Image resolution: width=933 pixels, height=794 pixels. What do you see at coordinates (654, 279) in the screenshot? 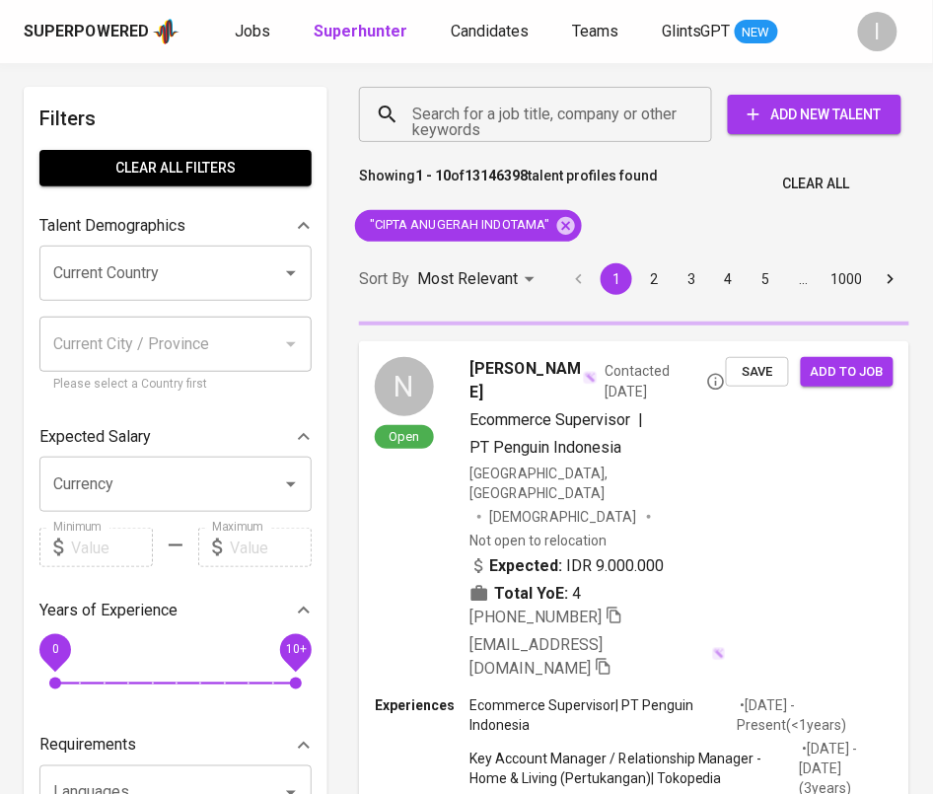
I see `button: Go to page 2` at bounding box center [654, 279].